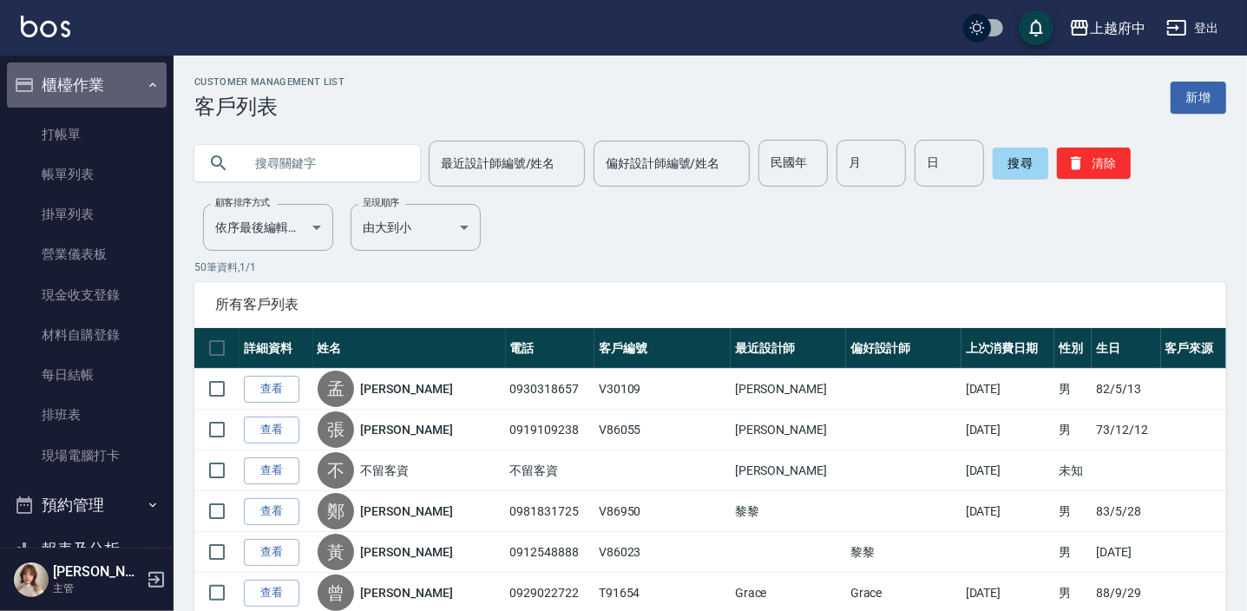  Describe the element at coordinates (87, 174) in the screenshot. I see `a: 帳單列表` at that location.